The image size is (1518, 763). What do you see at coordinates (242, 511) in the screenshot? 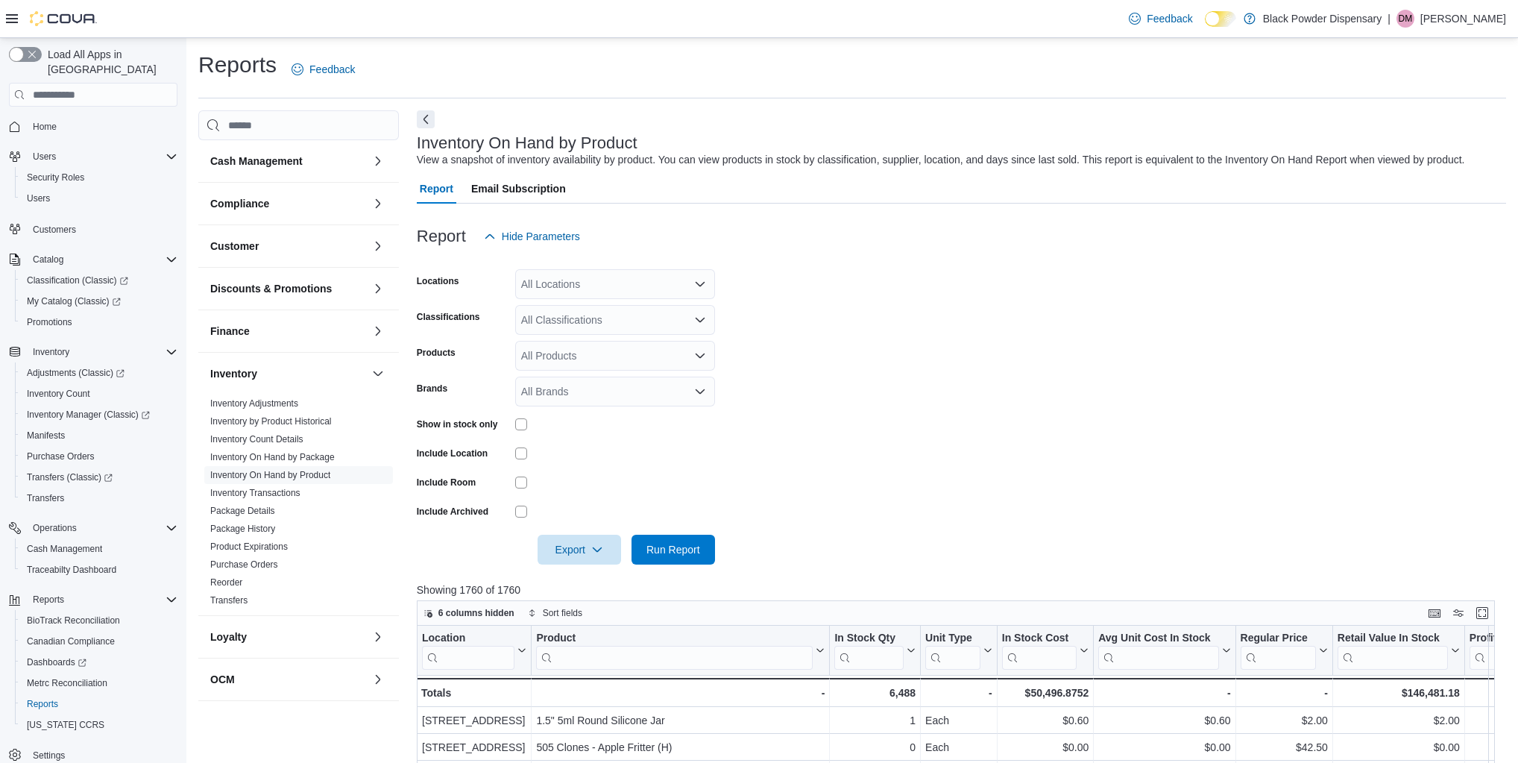
I see `a: Package Details` at bounding box center [242, 511].